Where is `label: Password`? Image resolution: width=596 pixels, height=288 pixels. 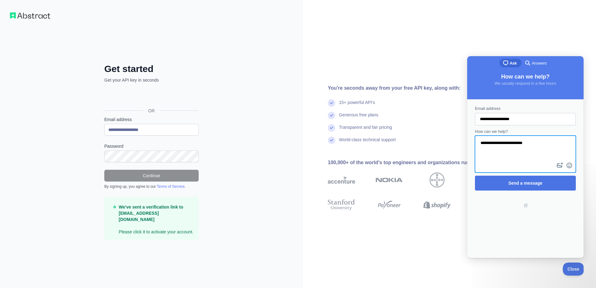 label: Password is located at coordinates (151, 146).